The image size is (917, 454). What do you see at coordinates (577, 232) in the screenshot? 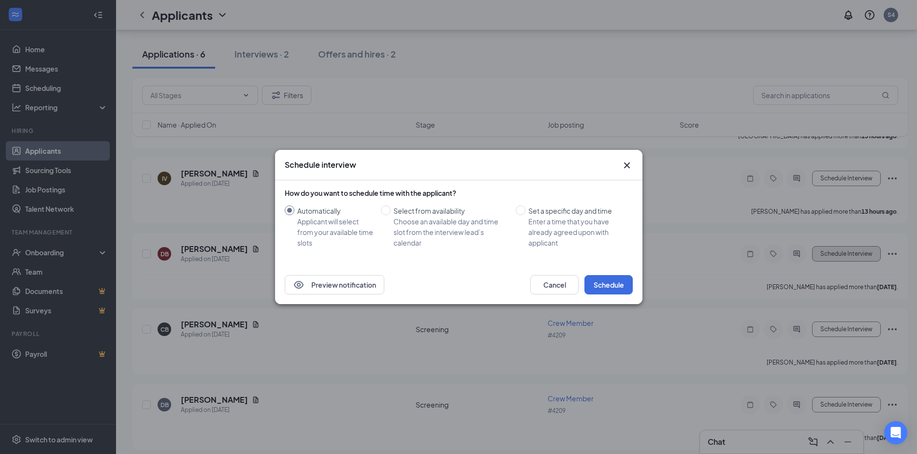
I see `div: Enter a time that you have already agreed upon with applicant` at bounding box center [577, 232].